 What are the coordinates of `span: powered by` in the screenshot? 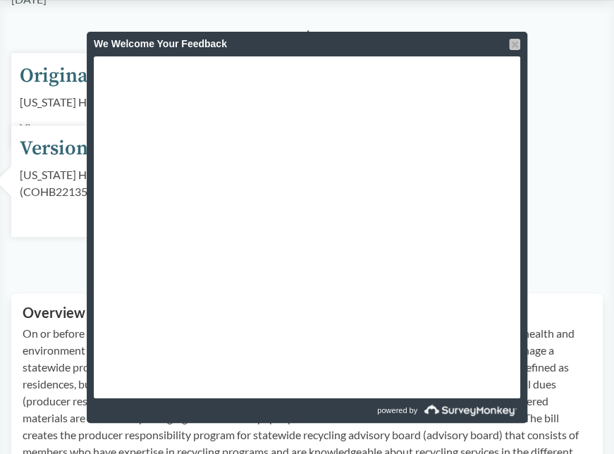 It's located at (397, 410).